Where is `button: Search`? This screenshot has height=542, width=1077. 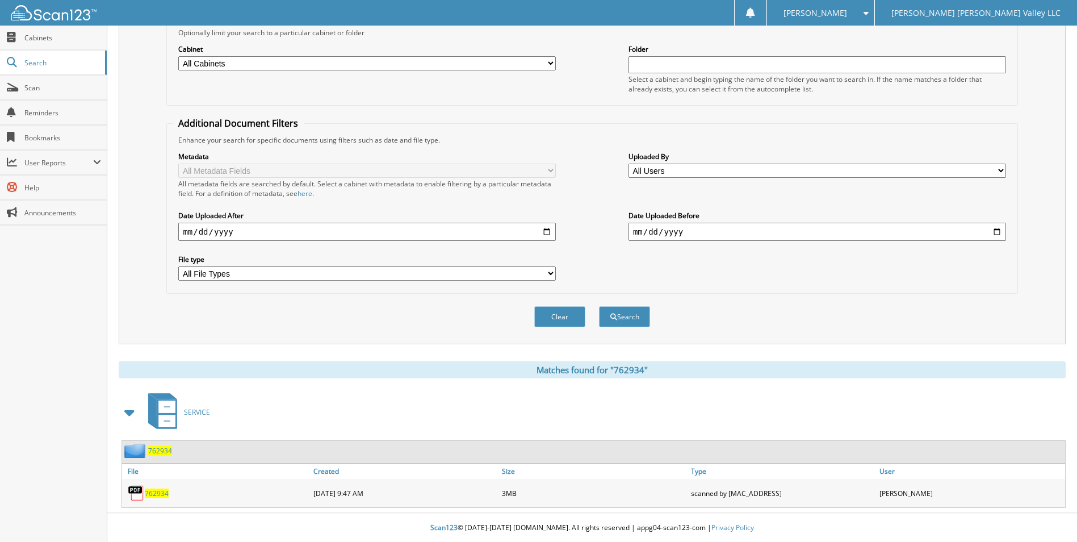
button: Search is located at coordinates (625, 316).